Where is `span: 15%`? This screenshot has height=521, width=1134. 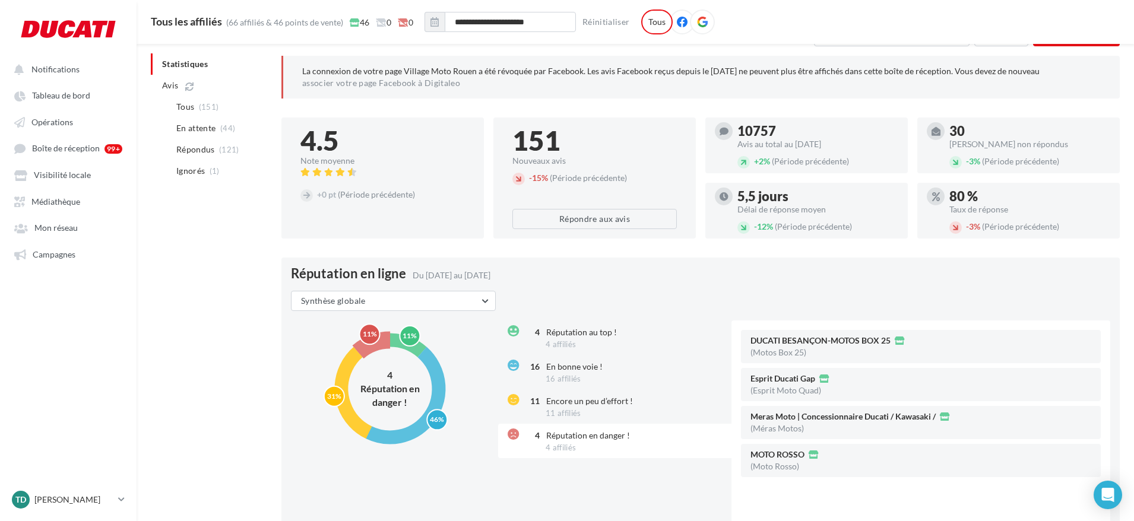
span: 15% is located at coordinates (539, 178).